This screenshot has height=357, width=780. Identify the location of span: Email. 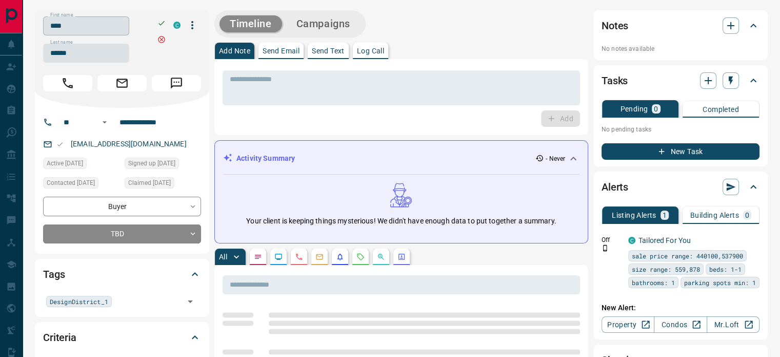
(122, 83).